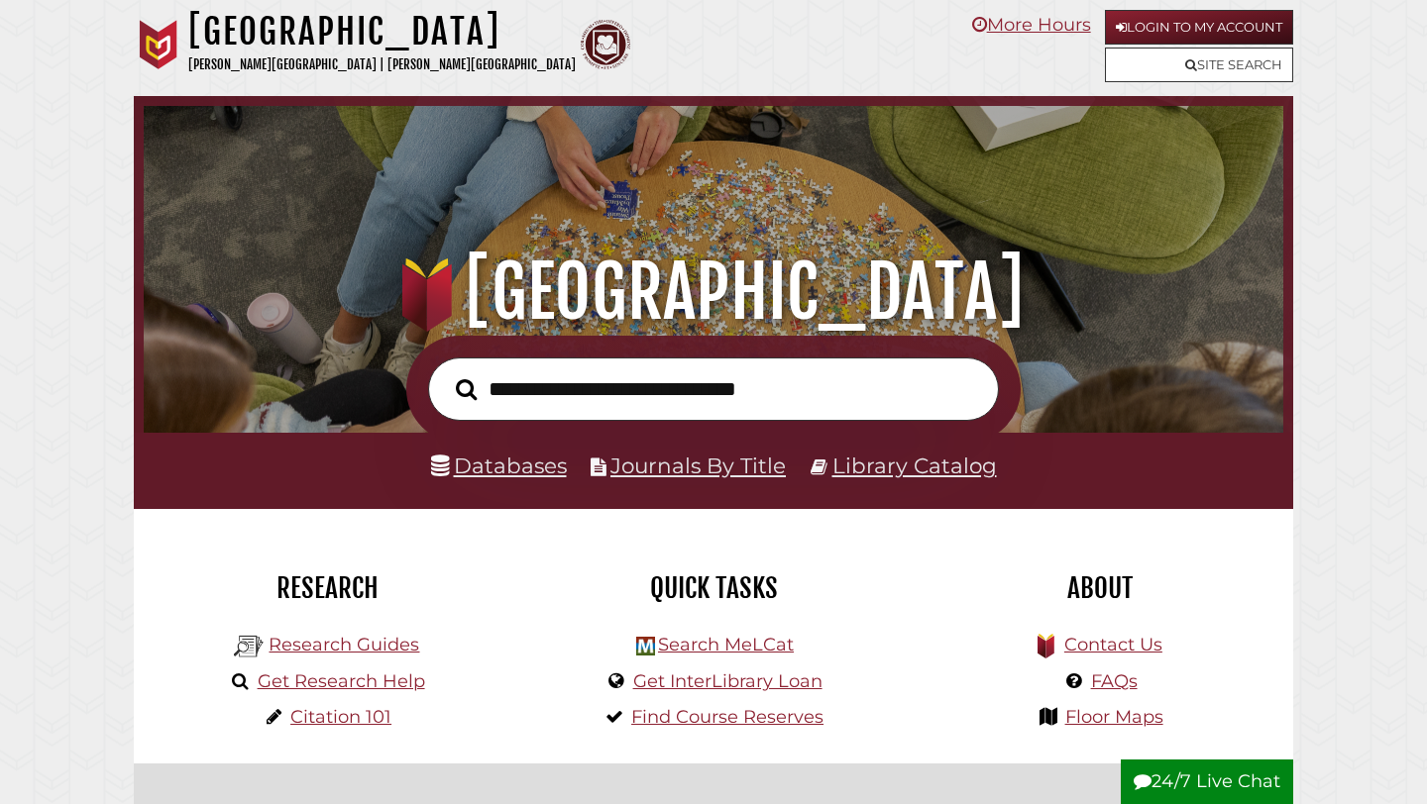  Describe the element at coordinates (341, 717) in the screenshot. I see `a: Citation 101` at that location.